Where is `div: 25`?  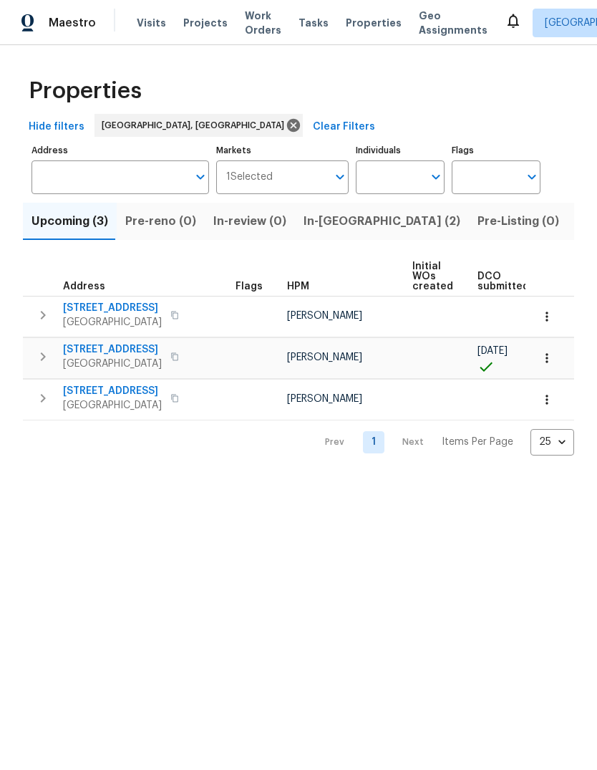
div: 25 is located at coordinates (552, 442).